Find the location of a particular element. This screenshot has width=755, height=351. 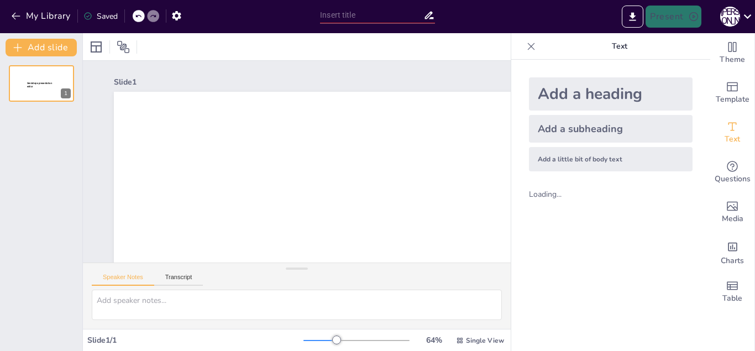

input: Insert title is located at coordinates (372, 15).